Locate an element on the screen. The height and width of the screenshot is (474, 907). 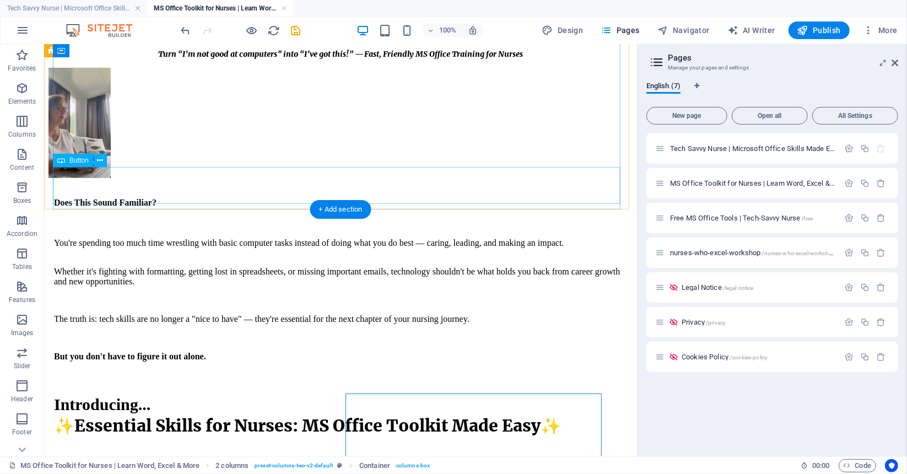
p: Features is located at coordinates (22, 300).